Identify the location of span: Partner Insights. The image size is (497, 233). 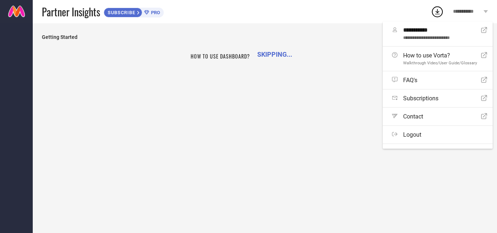
(71, 12).